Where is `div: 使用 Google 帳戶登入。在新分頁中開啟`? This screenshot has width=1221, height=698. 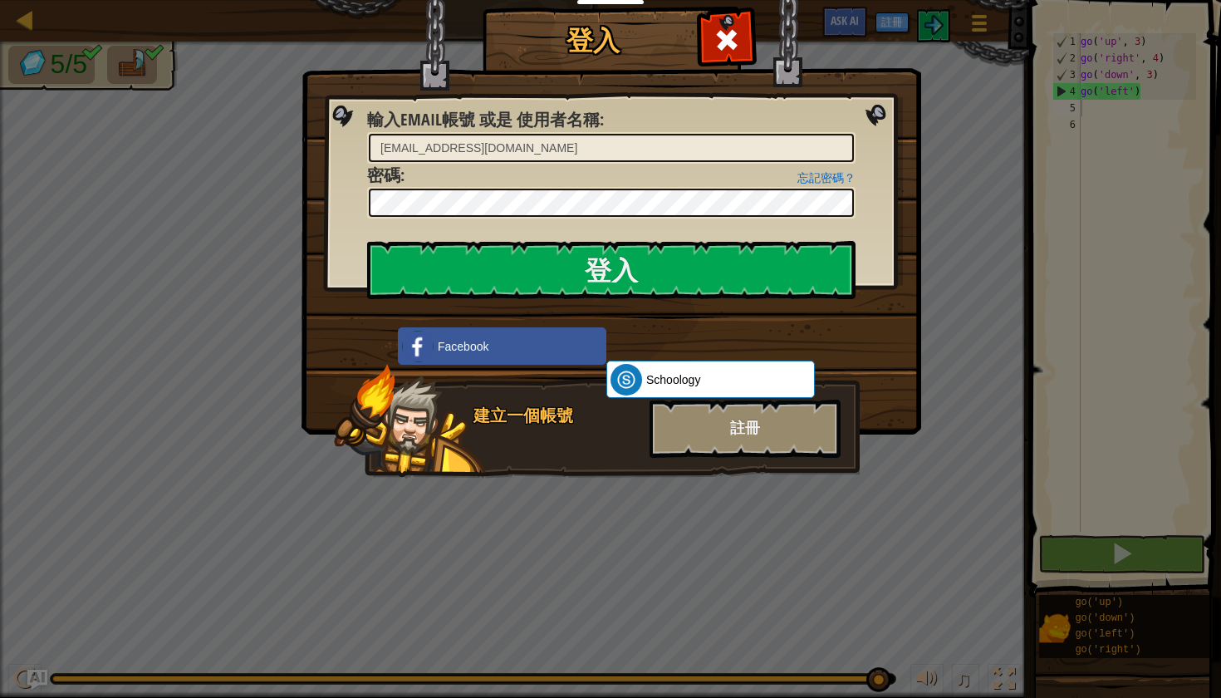
div: 使用 Google 帳戶登入。在新分頁中開啟 is located at coordinates (689, 344).